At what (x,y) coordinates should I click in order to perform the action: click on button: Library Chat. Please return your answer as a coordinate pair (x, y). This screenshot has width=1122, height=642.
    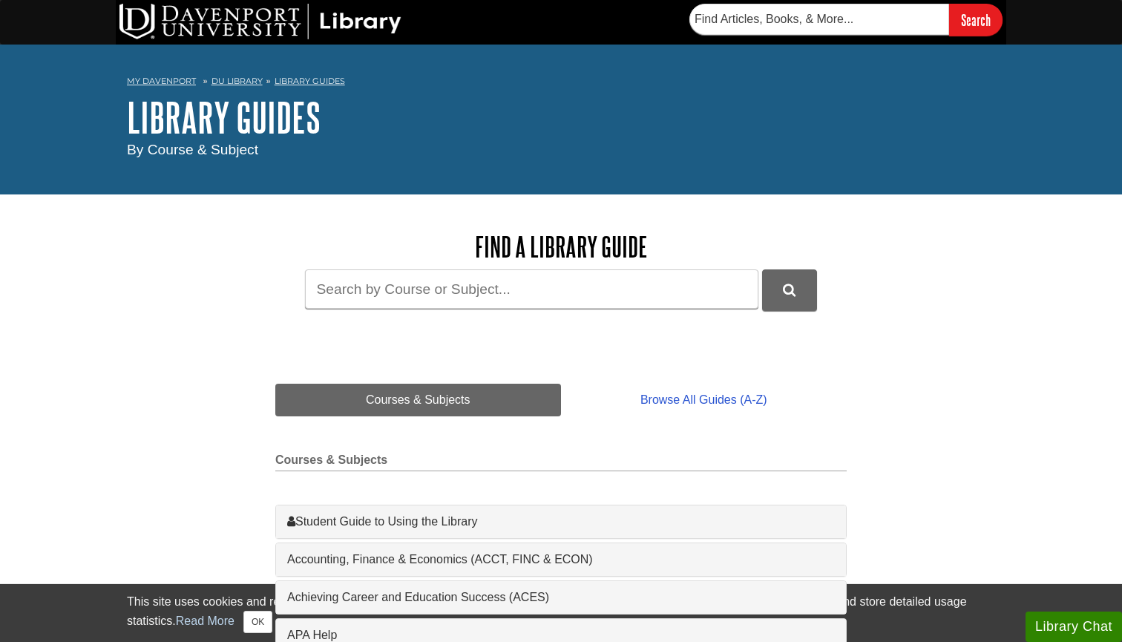
    Looking at the image, I should click on (1073, 626).